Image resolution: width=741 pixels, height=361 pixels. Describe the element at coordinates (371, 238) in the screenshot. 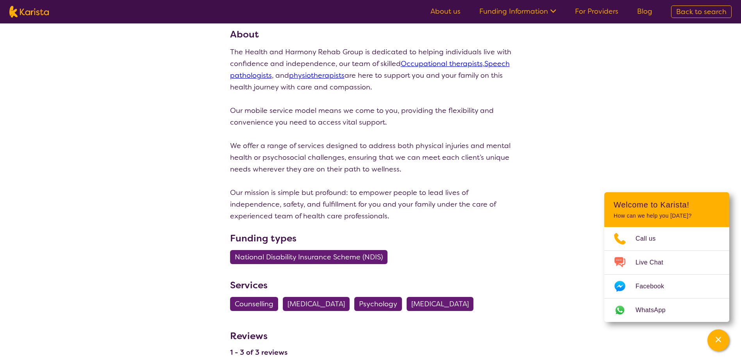

I see `h3: Funding types` at that location.